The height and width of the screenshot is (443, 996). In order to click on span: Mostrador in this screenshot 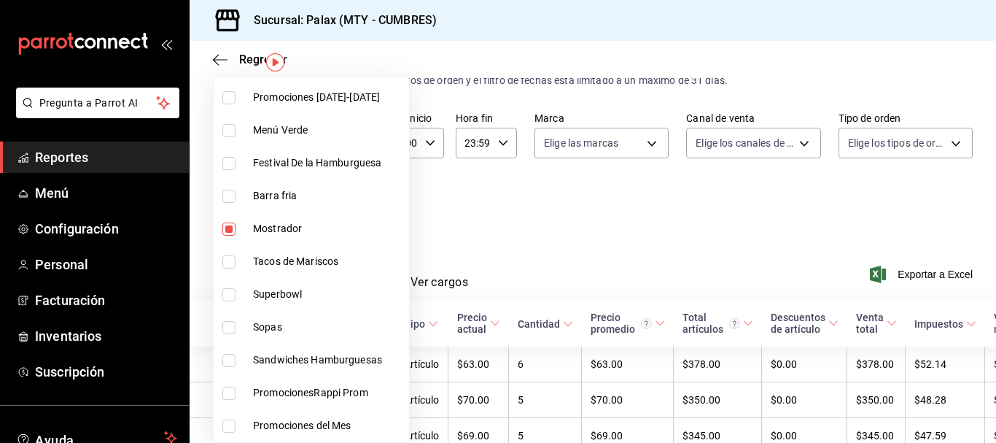, I will do `click(328, 228)`.